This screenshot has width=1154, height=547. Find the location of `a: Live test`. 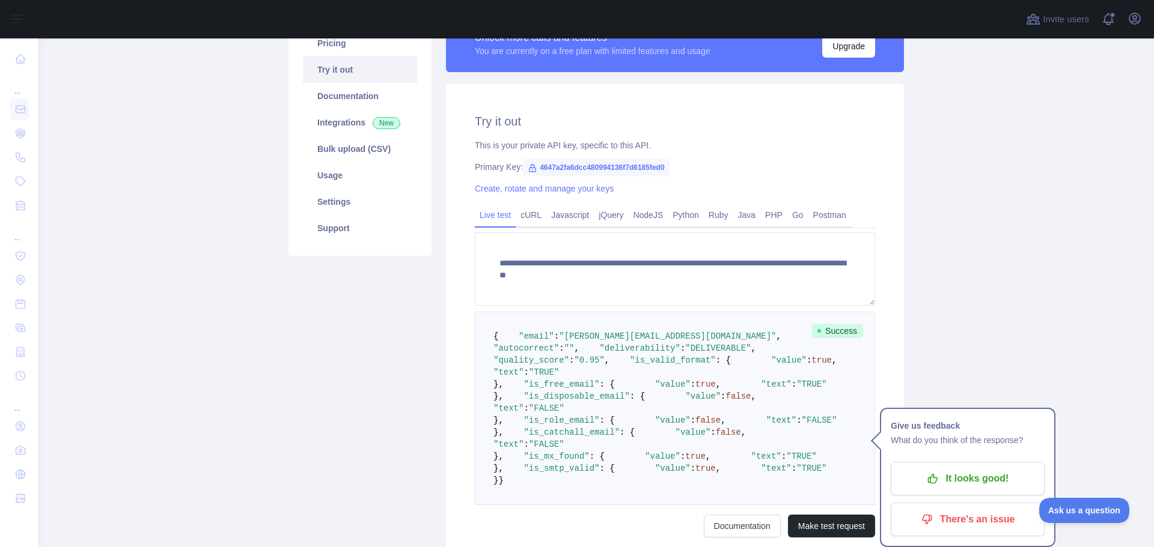

a: Live test is located at coordinates (495, 215).